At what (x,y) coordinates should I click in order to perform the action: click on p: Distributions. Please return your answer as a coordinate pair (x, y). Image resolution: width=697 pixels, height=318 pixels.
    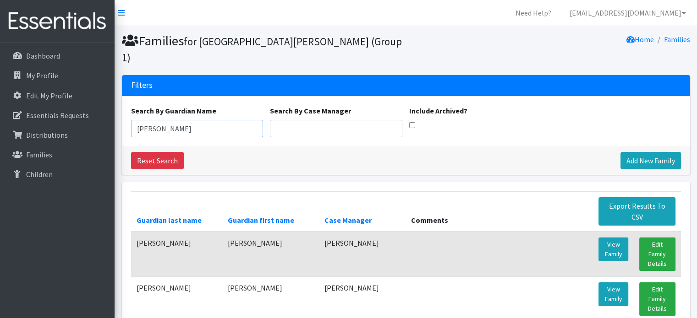
    Looking at the image, I should click on (47, 135).